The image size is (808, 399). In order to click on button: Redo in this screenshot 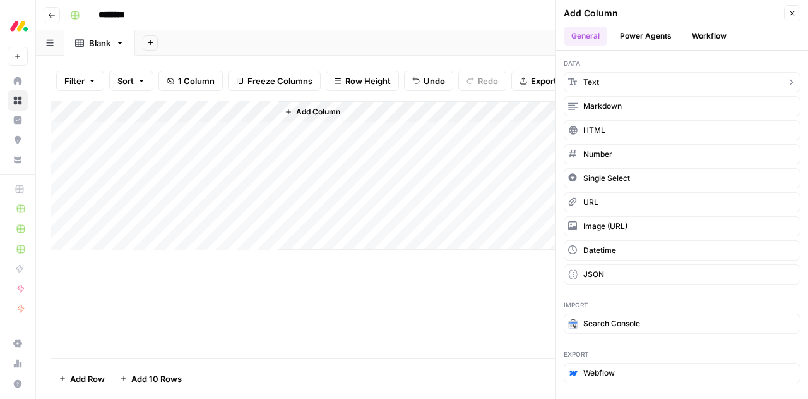, I will do `click(483, 81)`.